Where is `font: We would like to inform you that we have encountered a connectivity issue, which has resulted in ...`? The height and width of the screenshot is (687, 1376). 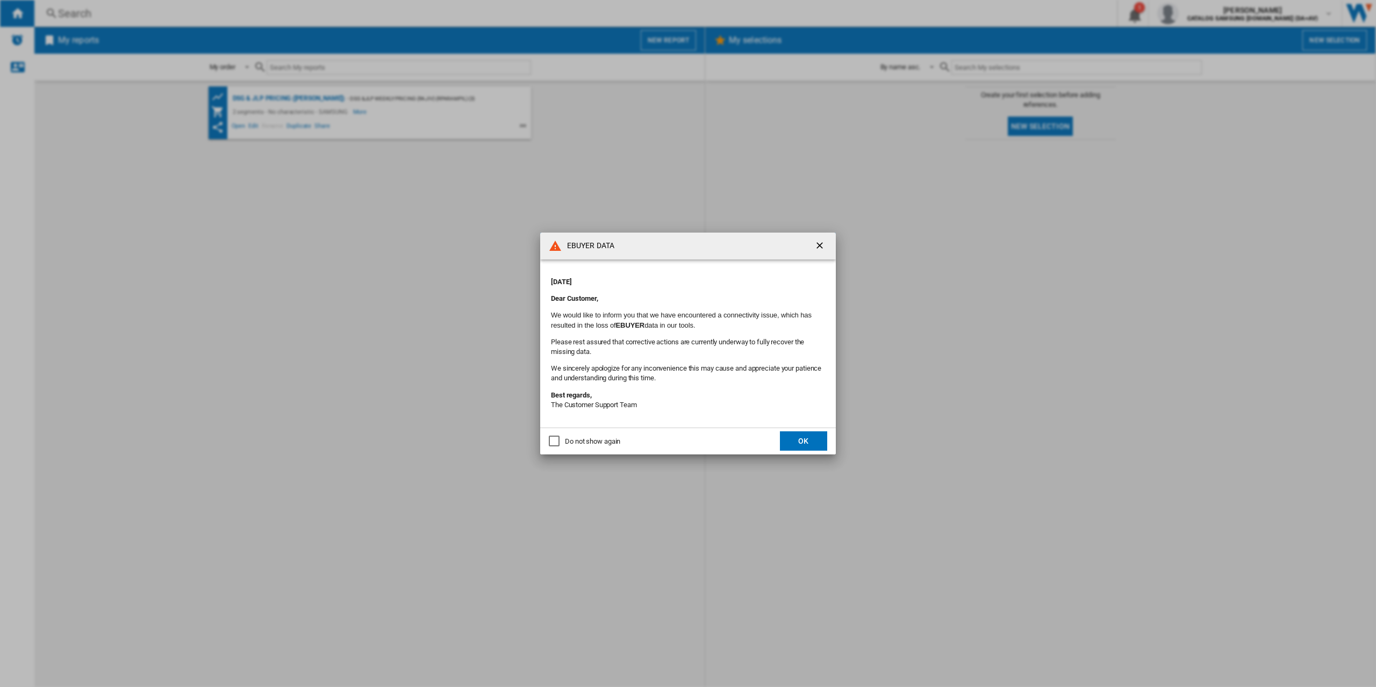 font: We would like to inform you that we have encountered a connectivity issue, which has resulted in ... is located at coordinates (681, 320).